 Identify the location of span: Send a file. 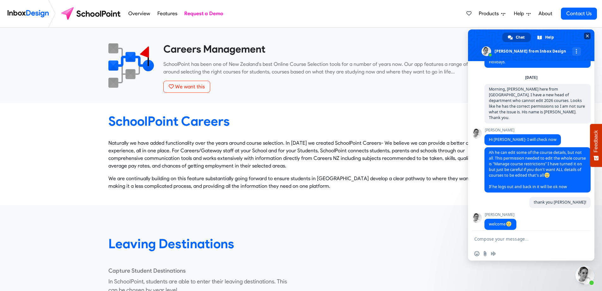
(485, 253).